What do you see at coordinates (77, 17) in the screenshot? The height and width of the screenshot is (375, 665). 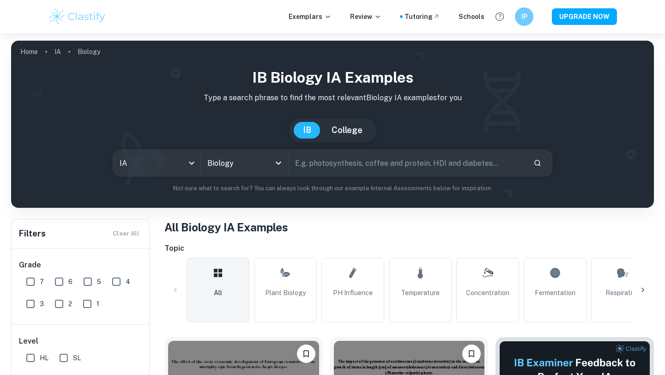 I see `img: Clastify logo` at bounding box center [77, 17].